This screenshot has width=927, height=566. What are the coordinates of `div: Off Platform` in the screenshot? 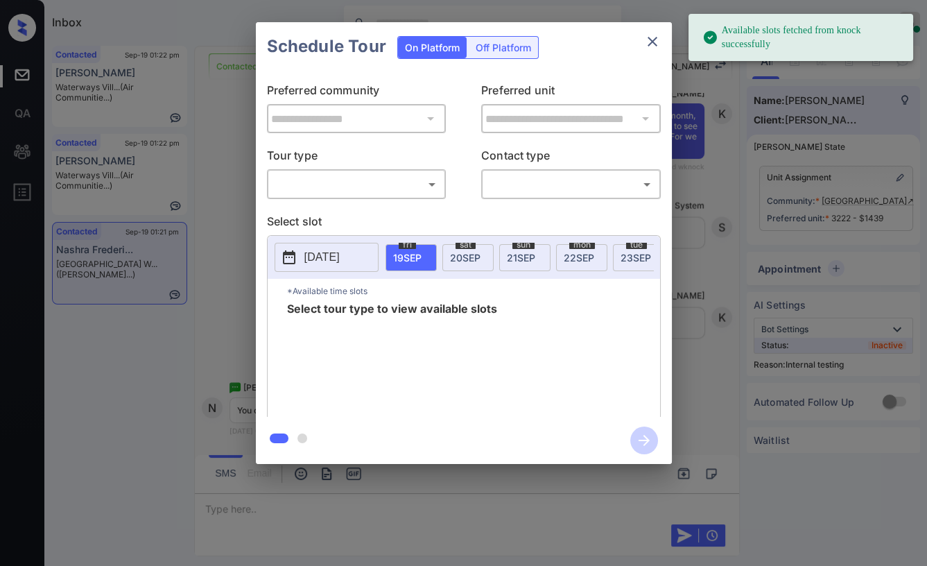 It's located at (503, 47).